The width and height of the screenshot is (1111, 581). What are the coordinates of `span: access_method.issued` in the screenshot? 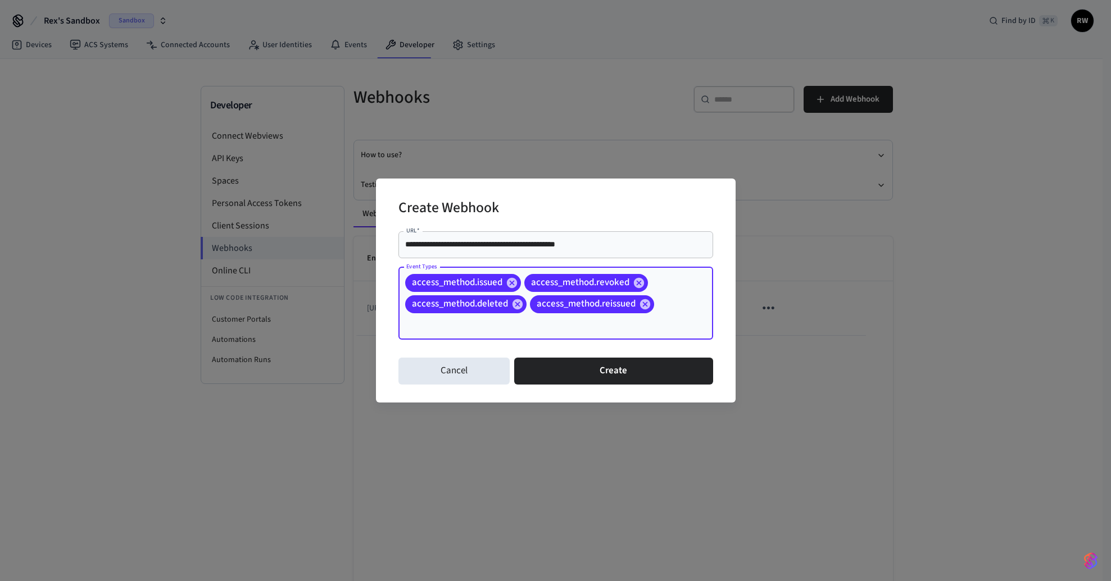 It's located at (457, 283).